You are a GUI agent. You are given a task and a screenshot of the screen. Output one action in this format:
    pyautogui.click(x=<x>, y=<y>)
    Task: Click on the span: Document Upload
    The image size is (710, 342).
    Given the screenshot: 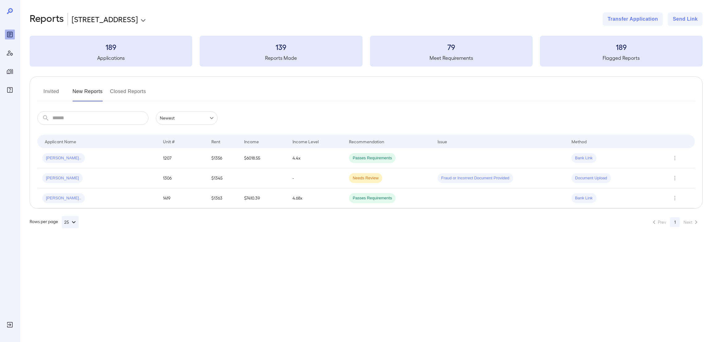 What is the action you would take?
    pyautogui.click(x=591, y=178)
    